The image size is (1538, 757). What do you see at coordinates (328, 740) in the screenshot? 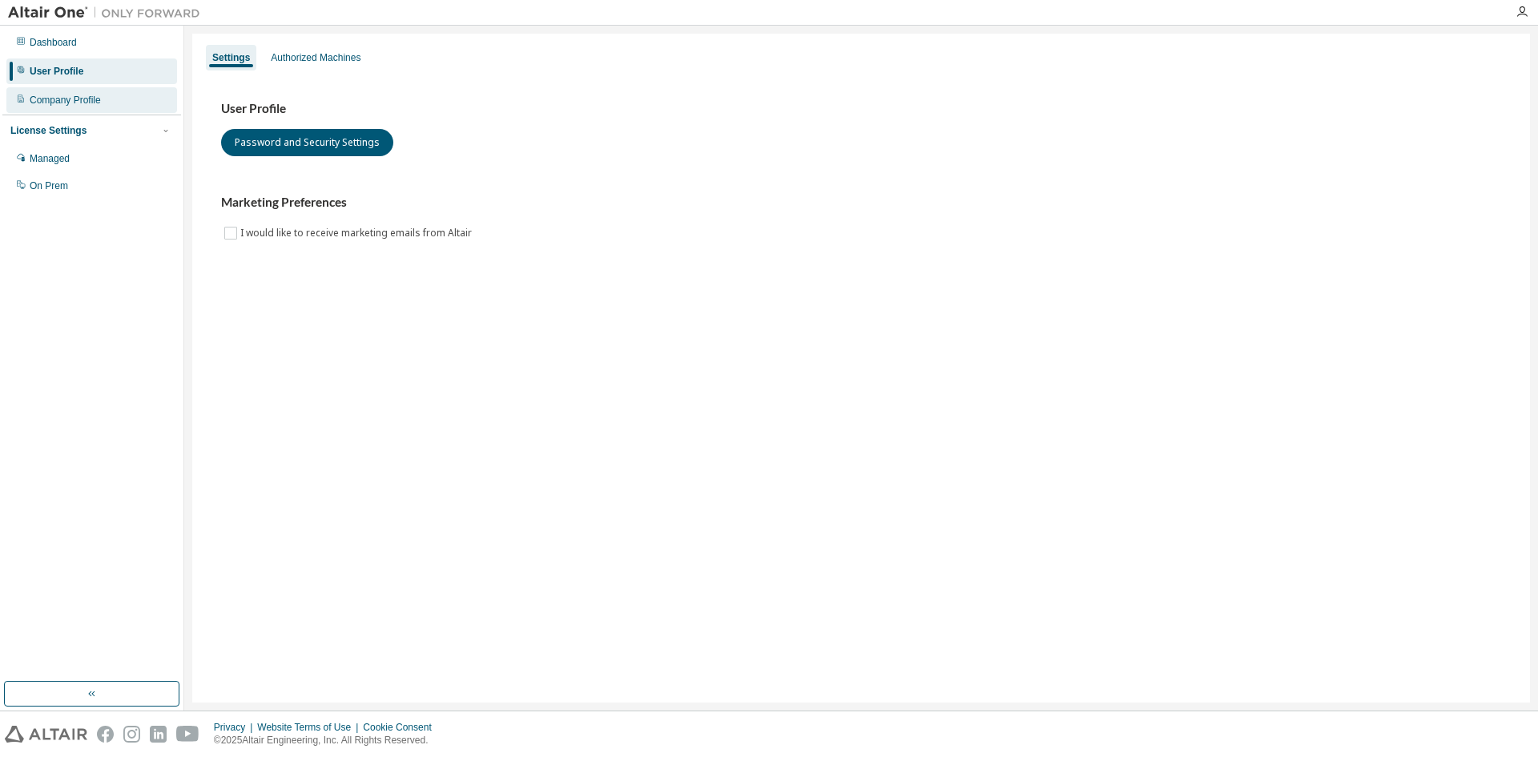
I see `p: © 2025 Altair Engineering, Inc. All Rights Reserved.` at bounding box center [328, 740].